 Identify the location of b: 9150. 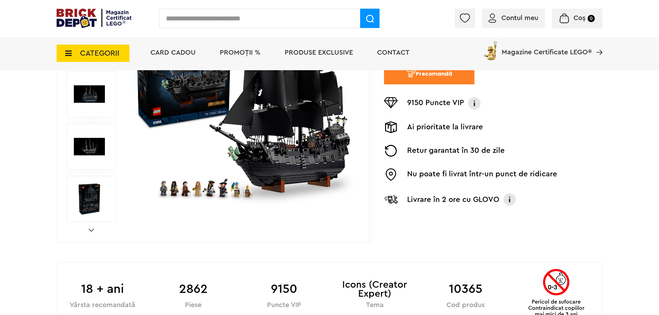
(284, 289).